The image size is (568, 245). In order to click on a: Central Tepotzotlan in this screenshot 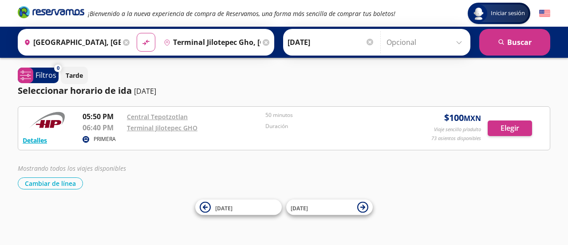, I will do `click(157, 116)`.